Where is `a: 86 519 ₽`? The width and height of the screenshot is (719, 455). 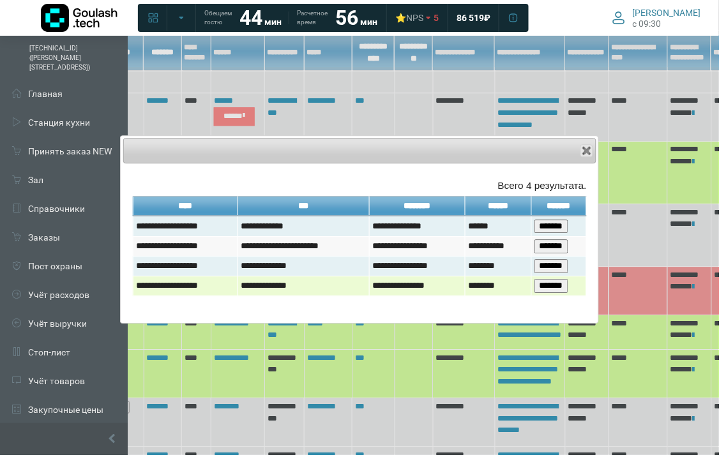 a: 86 519 ₽ is located at coordinates (473, 18).